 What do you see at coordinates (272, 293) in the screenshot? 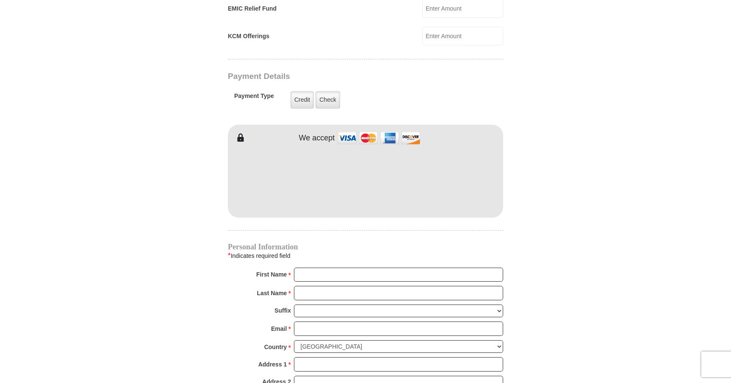
I see `strong: Last Name` at bounding box center [272, 293].